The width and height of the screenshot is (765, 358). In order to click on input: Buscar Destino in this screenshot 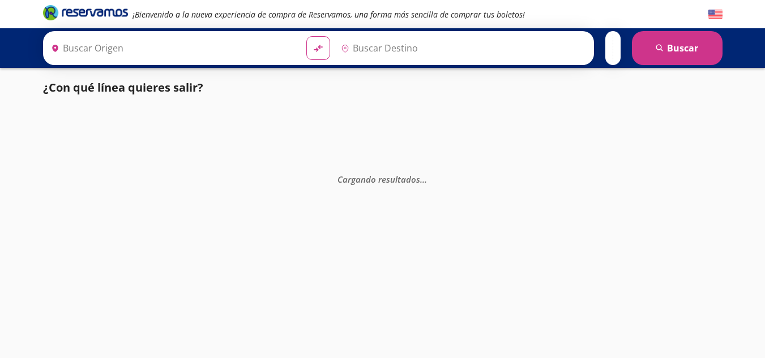, I will do `click(462, 48)`.